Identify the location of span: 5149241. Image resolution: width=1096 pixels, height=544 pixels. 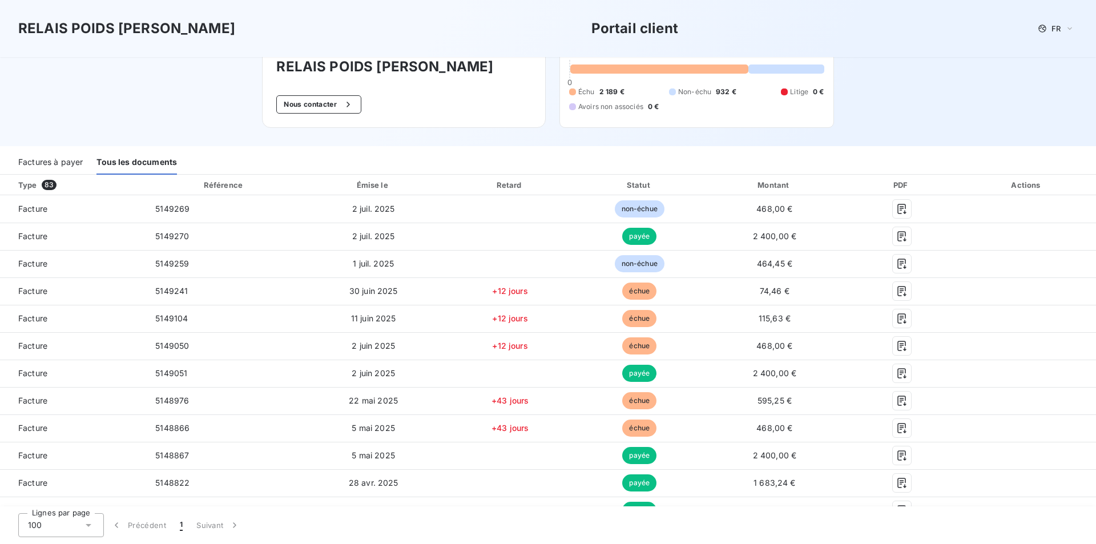
(171, 290).